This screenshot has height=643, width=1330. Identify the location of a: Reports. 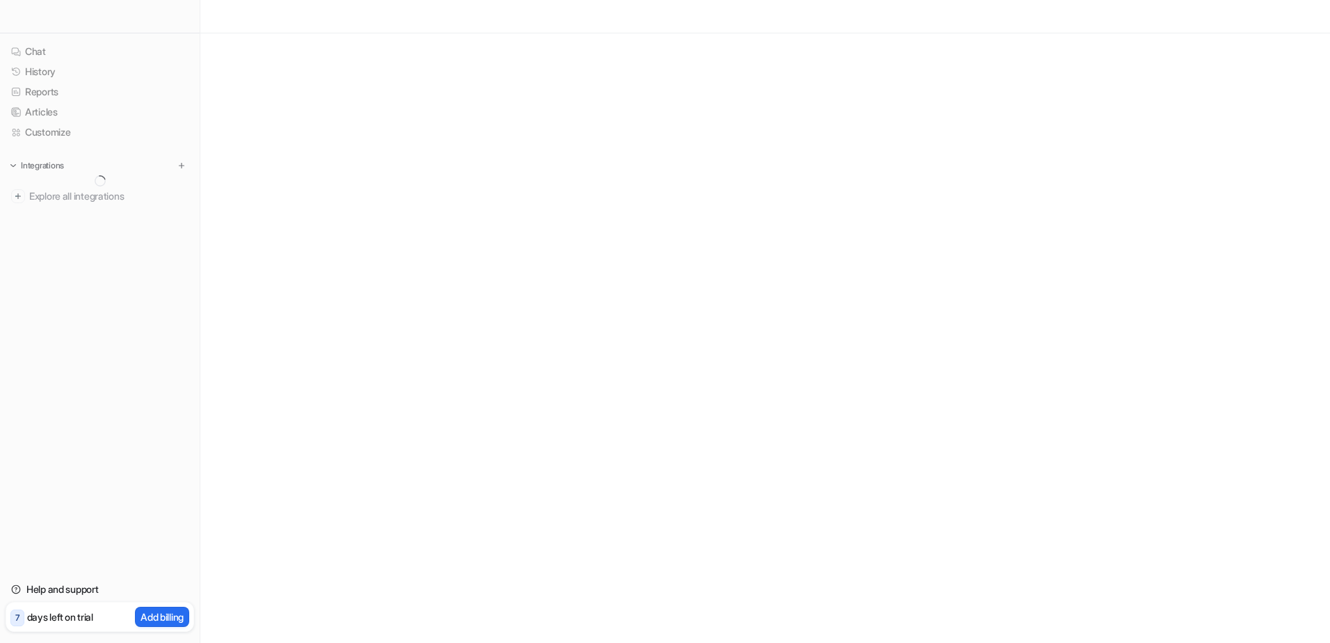
(99, 92).